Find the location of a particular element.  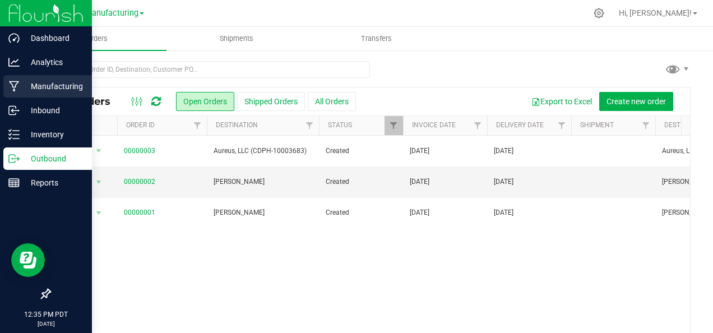

button: Shipped Orders is located at coordinates (271, 102).